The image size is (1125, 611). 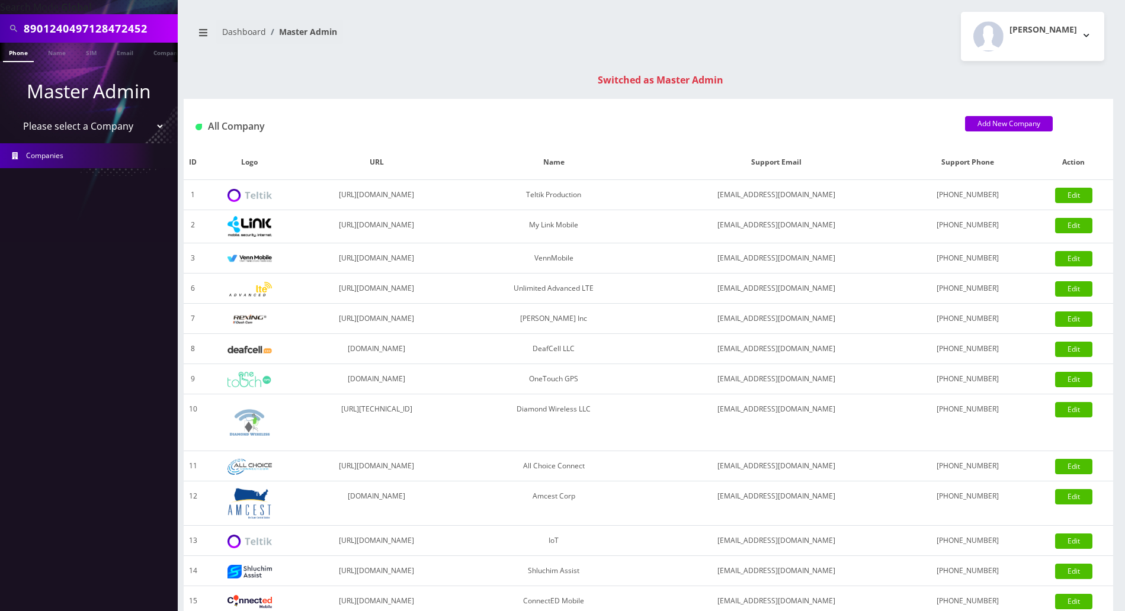 What do you see at coordinates (193, 227) in the screenshot?
I see `td: 2` at bounding box center [193, 227].